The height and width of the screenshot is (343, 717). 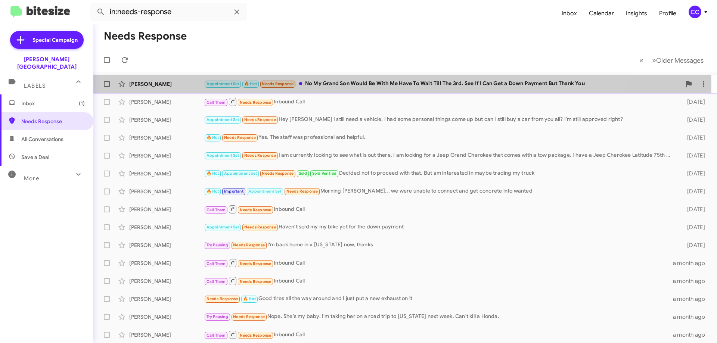 I want to click on span: Insights, so click(x=637, y=13).